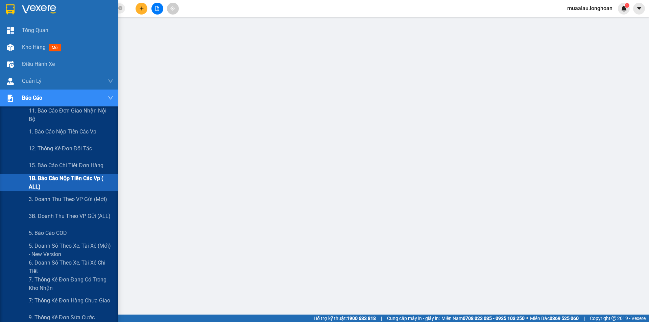  What do you see at coordinates (361, 318) in the screenshot?
I see `strong: 1900 633 818` at bounding box center [361, 318].